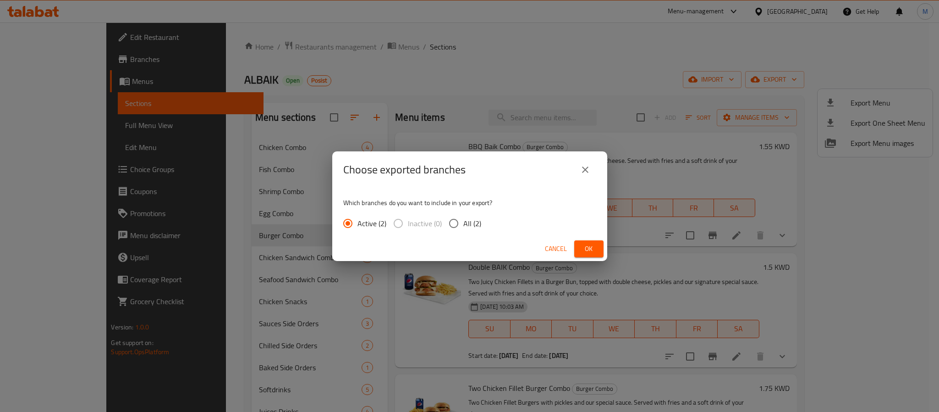 Image resolution: width=939 pixels, height=412 pixels. I want to click on span: All (2), so click(472, 223).